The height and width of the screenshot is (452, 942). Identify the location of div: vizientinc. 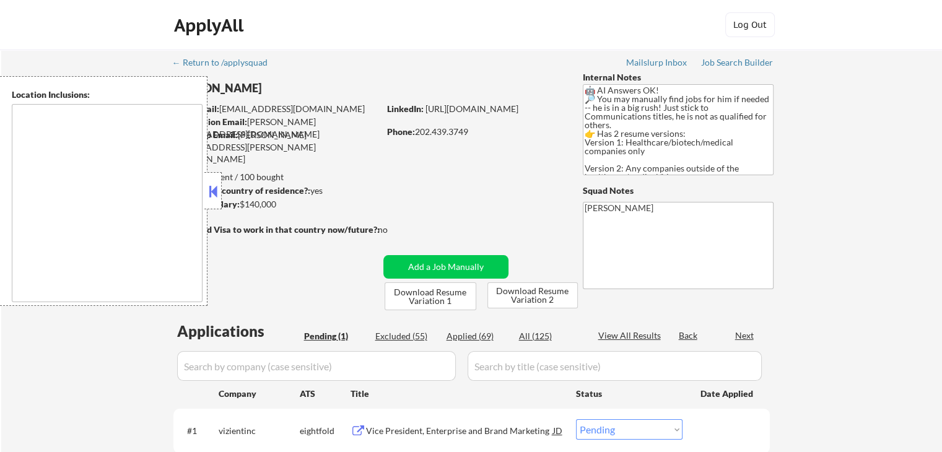
(259, 431).